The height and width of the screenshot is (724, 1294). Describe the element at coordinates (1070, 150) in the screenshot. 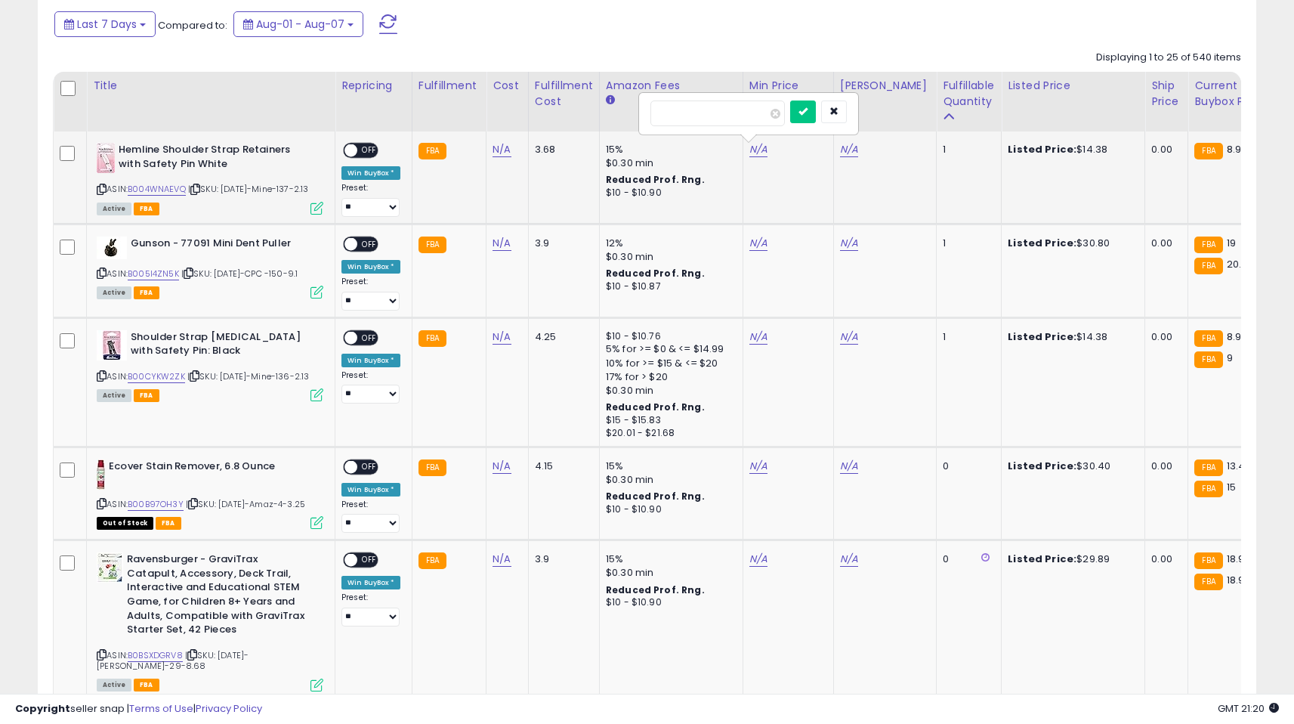

I see `div: $14.38` at that location.